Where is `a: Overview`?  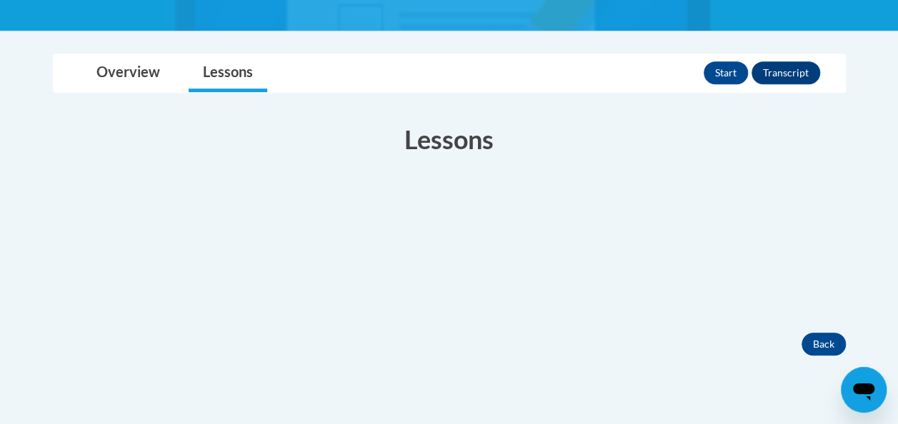 a: Overview is located at coordinates (128, 73).